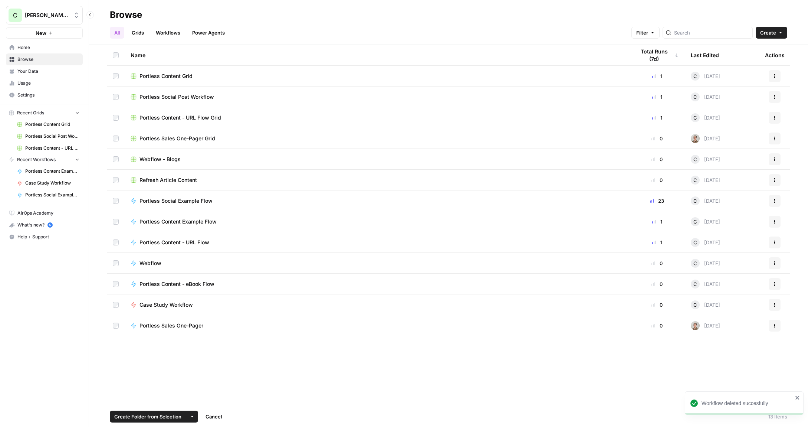 The width and height of the screenshot is (808, 427). I want to click on span: Portless Sales One-Pager Grid, so click(177, 138).